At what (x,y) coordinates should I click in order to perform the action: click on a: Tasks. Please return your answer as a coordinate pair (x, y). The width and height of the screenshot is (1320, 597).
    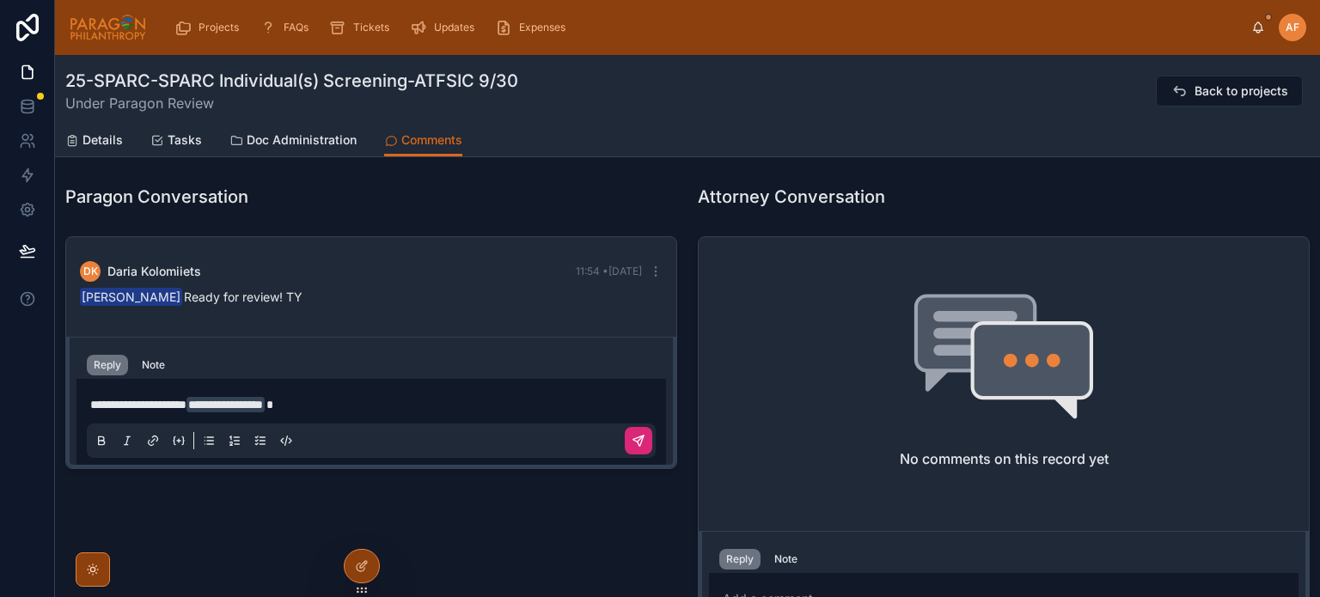
    Looking at the image, I should click on (176, 142).